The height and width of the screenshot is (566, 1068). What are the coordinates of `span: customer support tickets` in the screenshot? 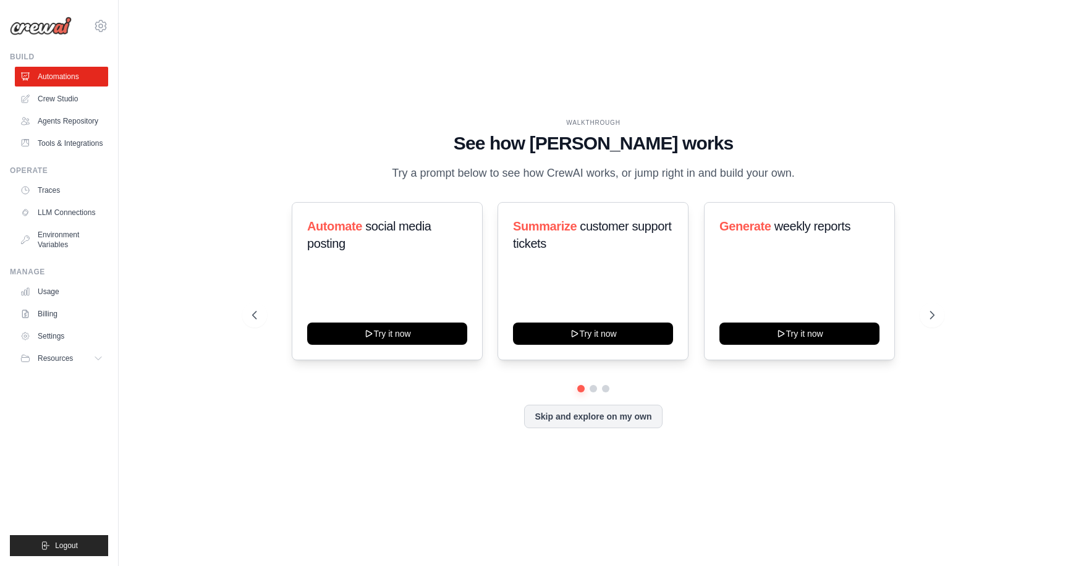 It's located at (592, 235).